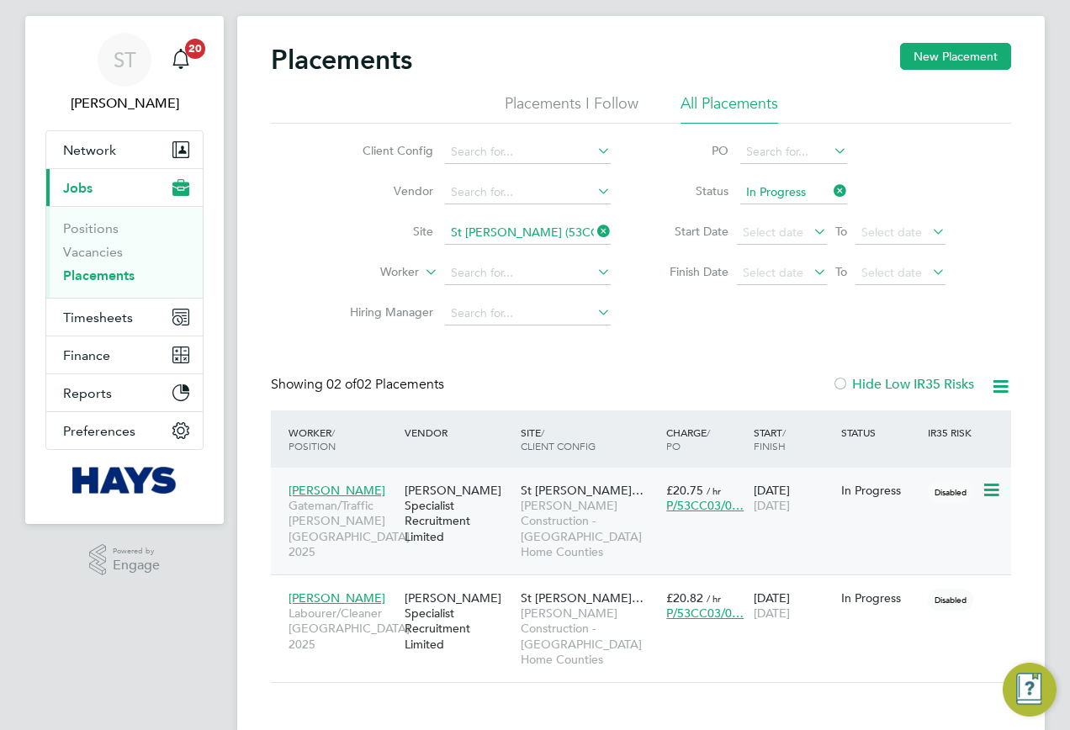 Image resolution: width=1070 pixels, height=730 pixels. I want to click on a: Powered byEngage, so click(125, 560).